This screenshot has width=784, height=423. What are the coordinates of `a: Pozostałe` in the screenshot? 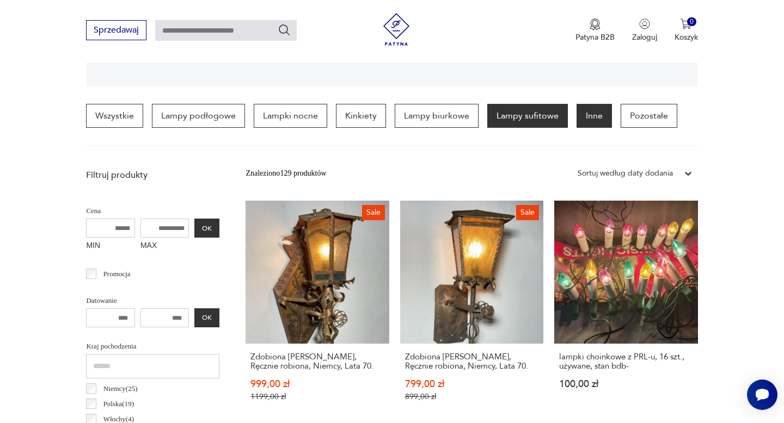 It's located at (649, 116).